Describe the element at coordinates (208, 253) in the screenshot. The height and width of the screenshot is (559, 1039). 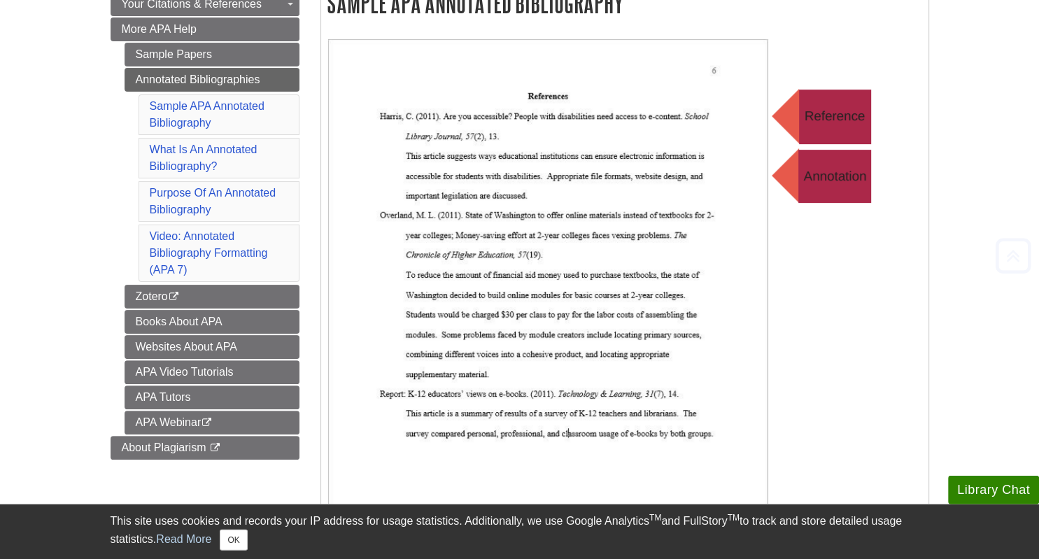
I see `a: Video: Annotated Bibliography Formatting (APA 7)` at that location.